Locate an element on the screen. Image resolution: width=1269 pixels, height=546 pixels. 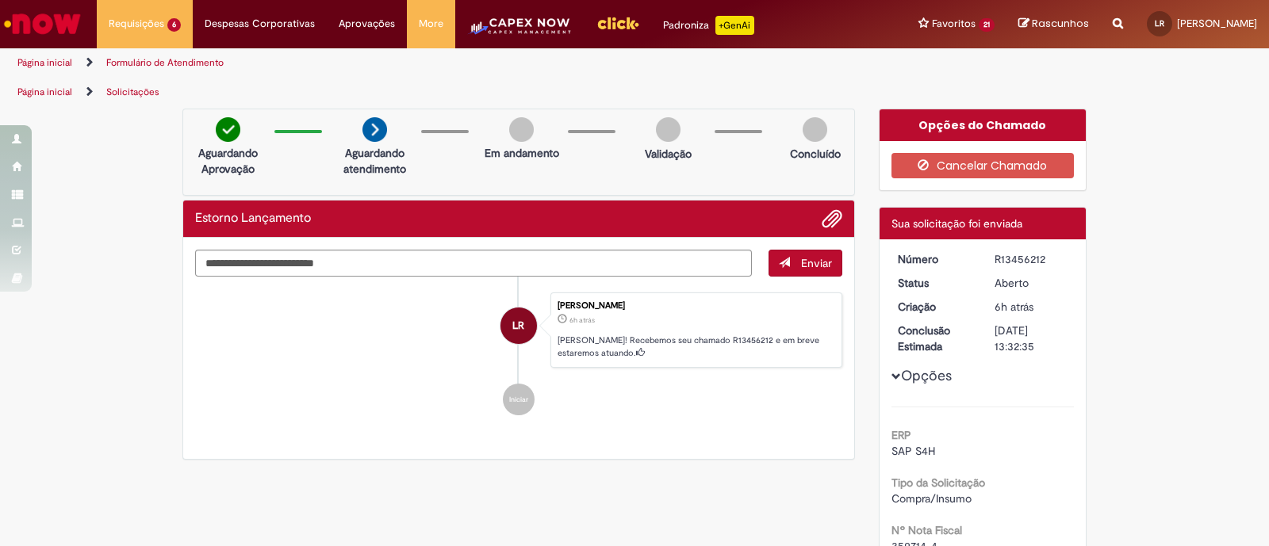
b: ERP is located at coordinates (901, 435).